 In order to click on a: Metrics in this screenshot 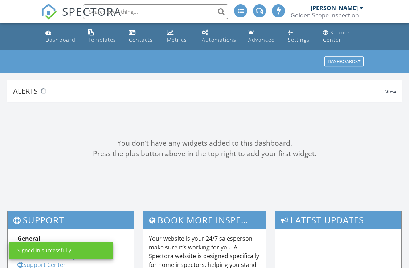, I will do `click(179, 36)`.